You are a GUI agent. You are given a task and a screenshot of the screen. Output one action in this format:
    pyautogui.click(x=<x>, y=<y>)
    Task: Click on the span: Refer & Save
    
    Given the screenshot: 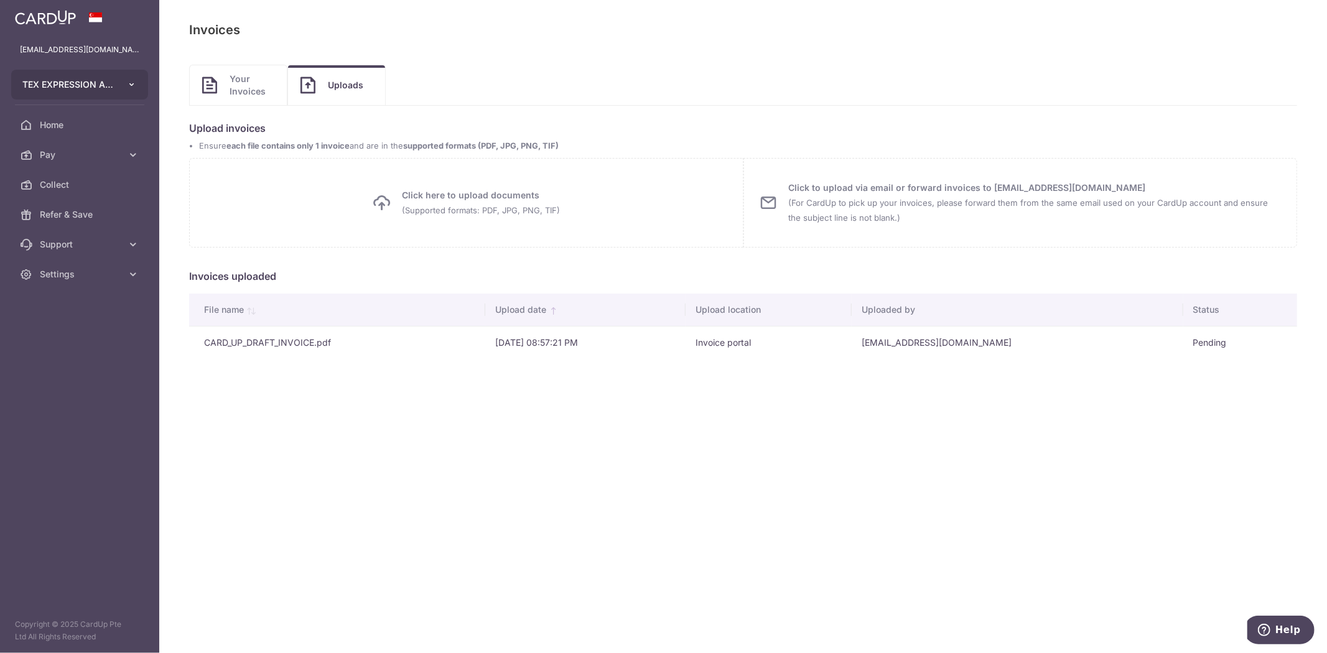 What is the action you would take?
    pyautogui.click(x=81, y=215)
    